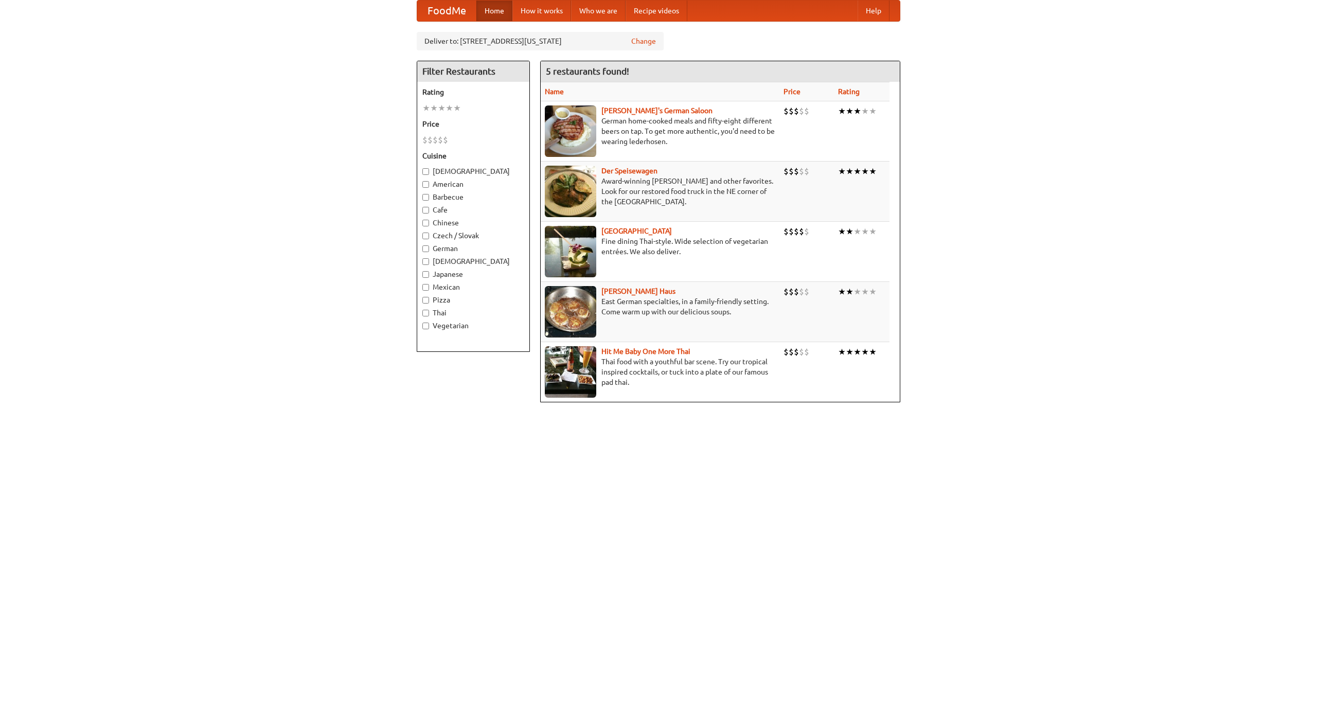 Image resolution: width=1317 pixels, height=728 pixels. Describe the element at coordinates (660, 131) in the screenshot. I see `p: German home-cooked meals and fifty-eight different beers on tap. To get more authentic, you'd nee...` at that location.